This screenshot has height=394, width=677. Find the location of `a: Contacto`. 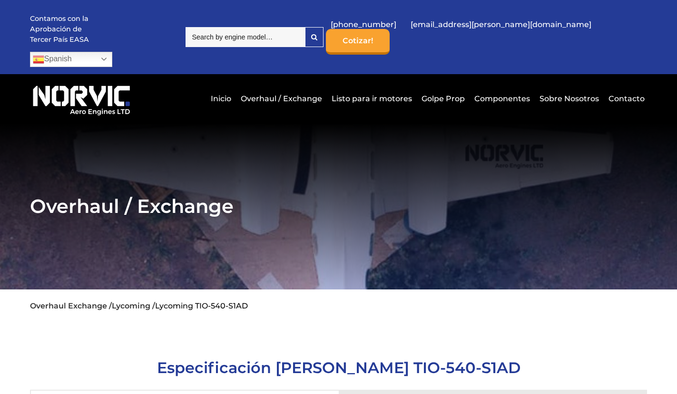

a: Contacto is located at coordinates (625, 99).